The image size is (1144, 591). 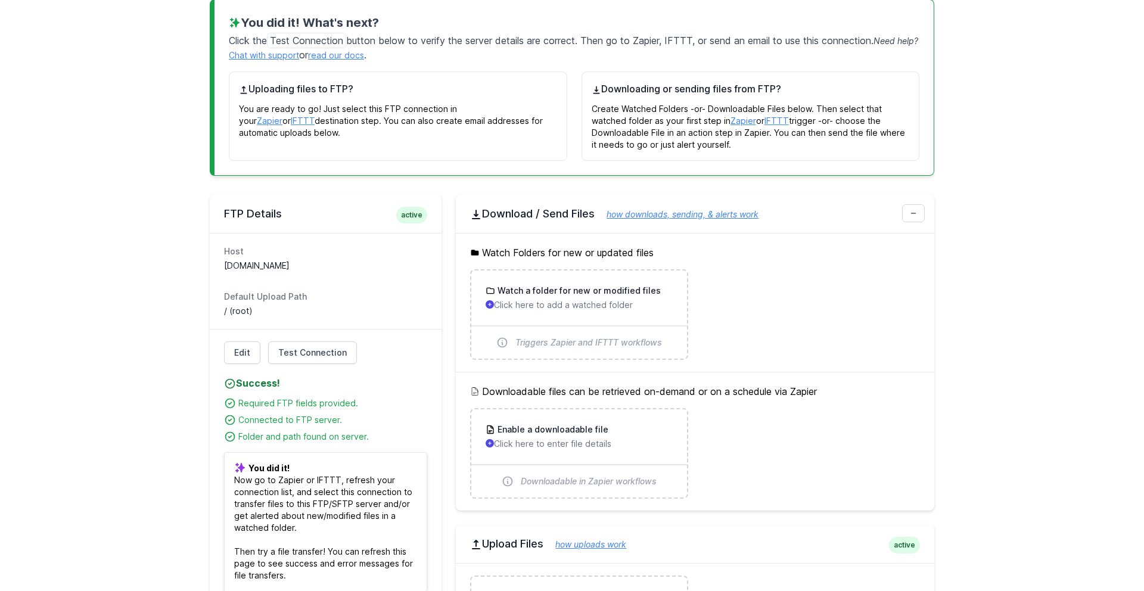 What do you see at coordinates (695, 214) in the screenshot?
I see `h2: Download / Send Files` at bounding box center [695, 214].